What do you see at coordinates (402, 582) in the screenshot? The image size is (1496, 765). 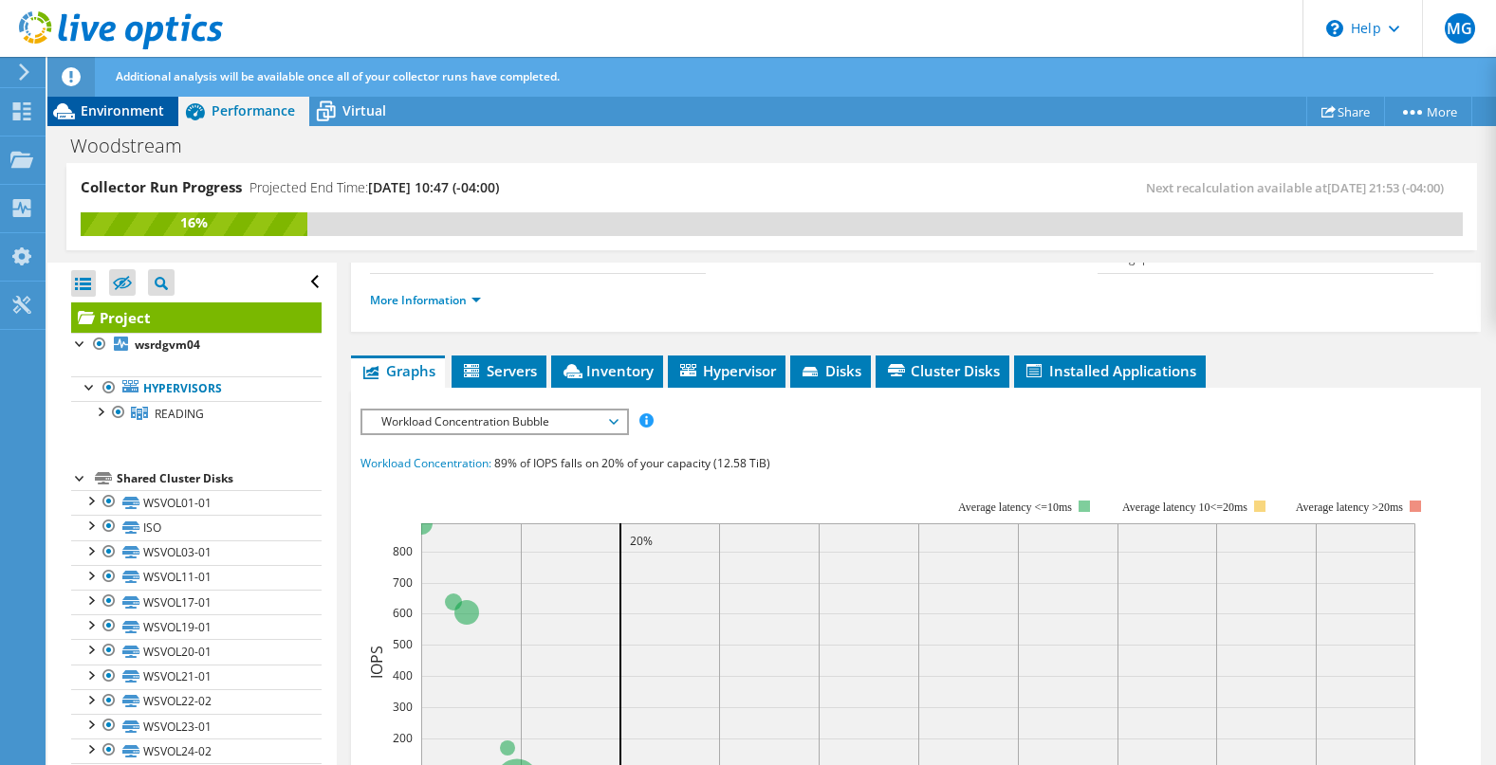 I see `text: 700` at bounding box center [402, 582].